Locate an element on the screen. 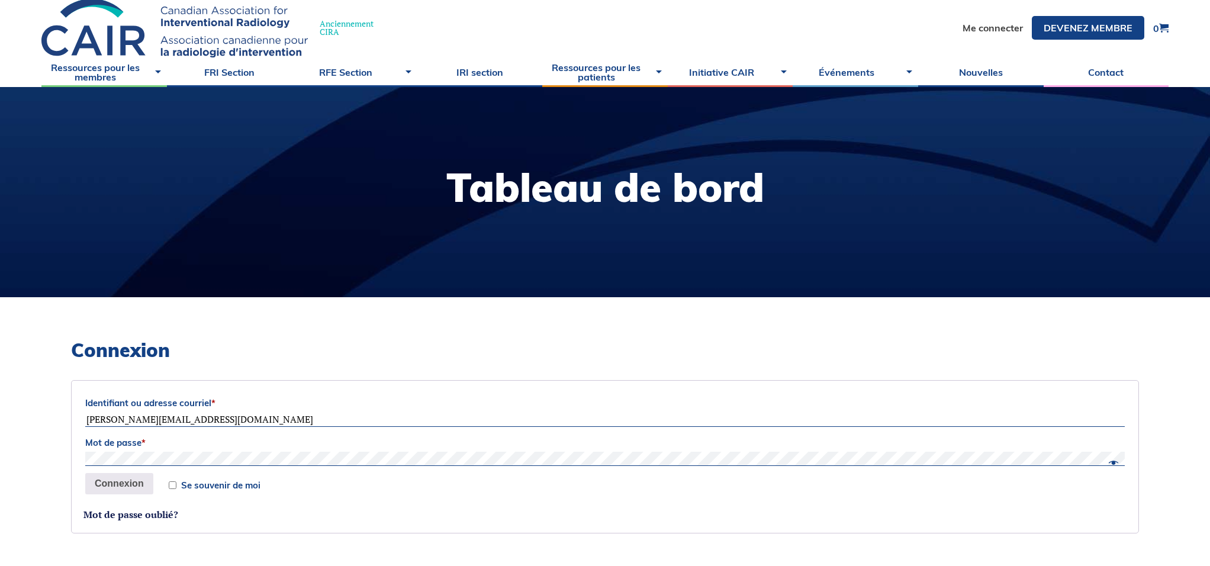  label: Mot de passe is located at coordinates (605, 443).